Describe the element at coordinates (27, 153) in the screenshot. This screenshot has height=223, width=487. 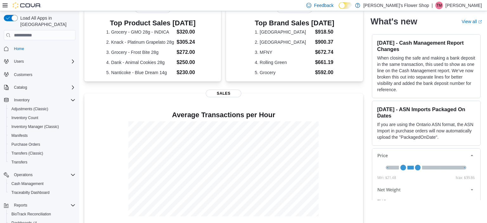
I see `a: Transfers (Classic)` at that location.